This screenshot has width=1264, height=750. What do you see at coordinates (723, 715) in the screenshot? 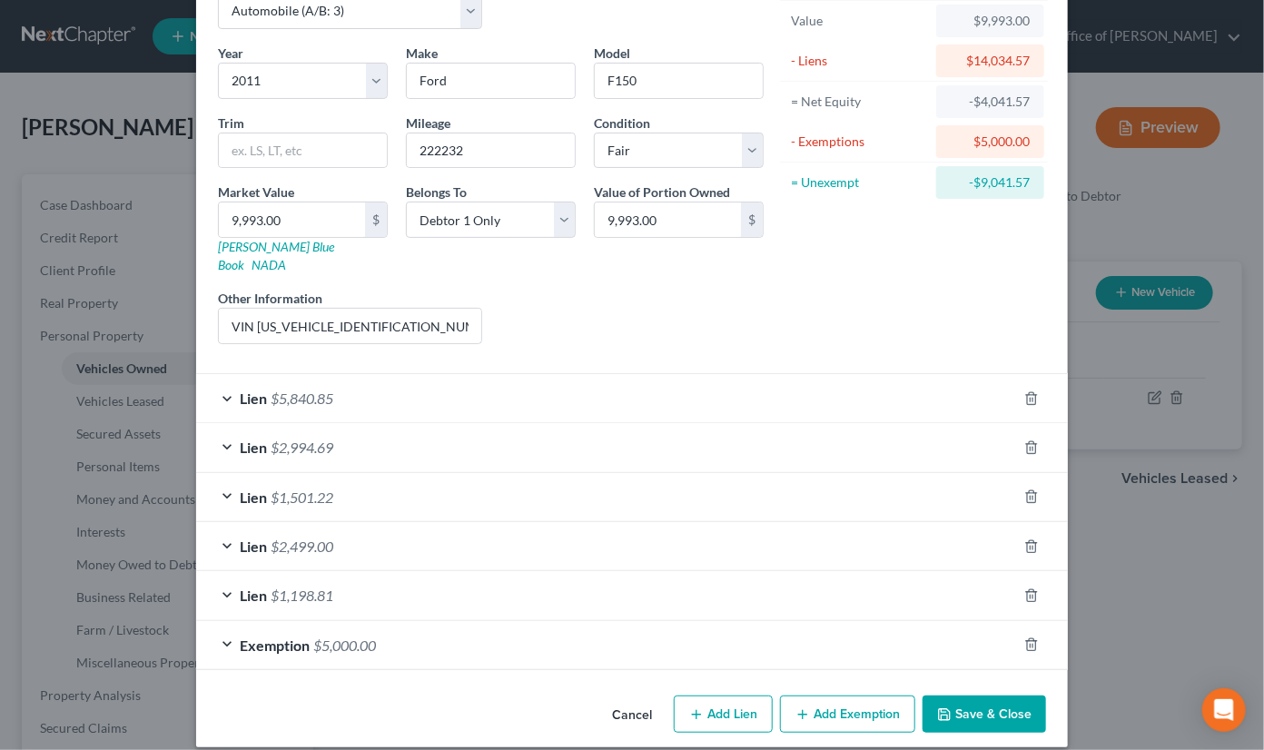
I see `button: Add Lien` at bounding box center [723, 715].